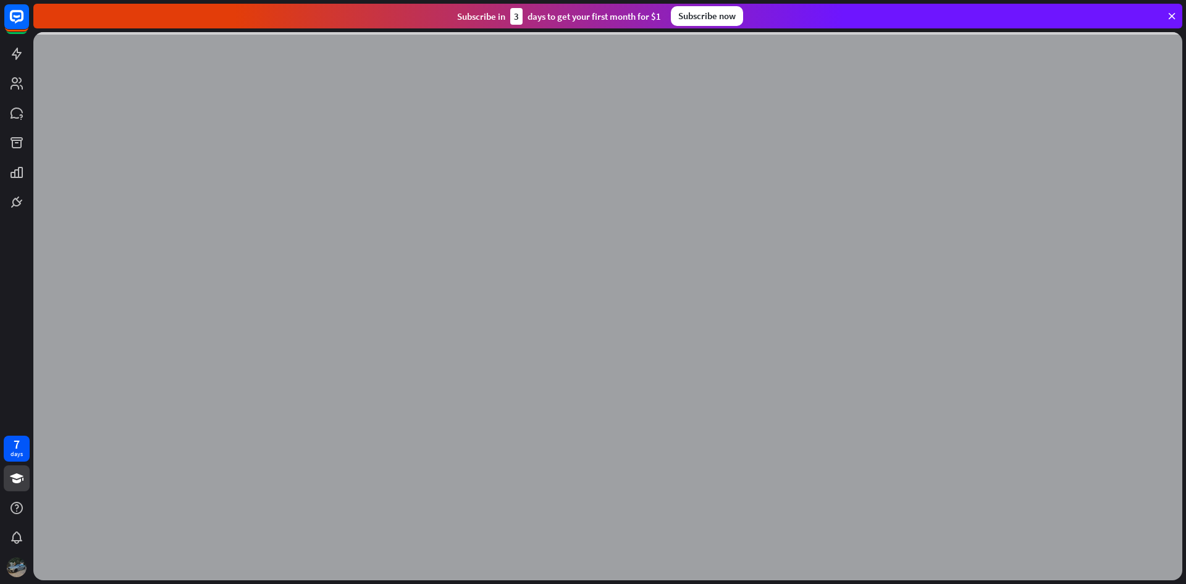  What do you see at coordinates (559, 16) in the screenshot?
I see `div: Subscribe in days to get your first month for $1` at bounding box center [559, 16].